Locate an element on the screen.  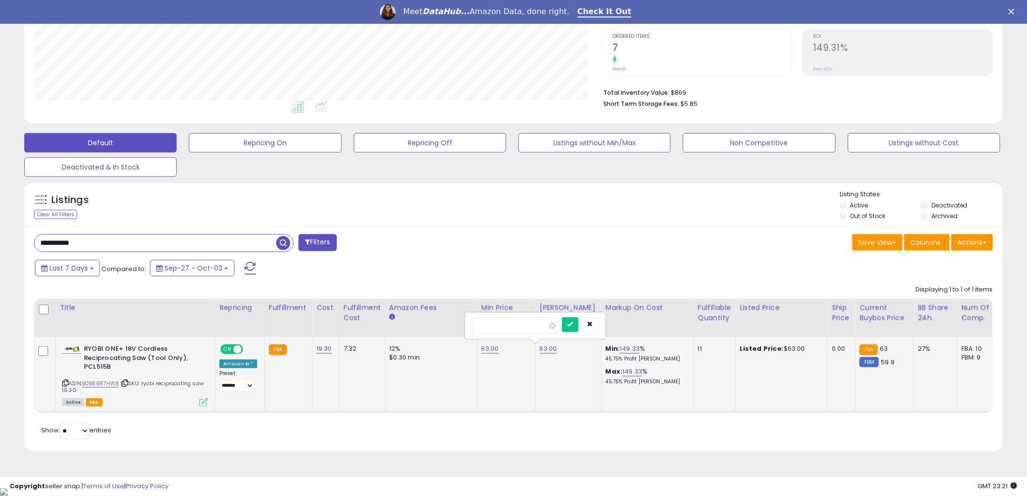
div: Listed Price is located at coordinates (781, 307).